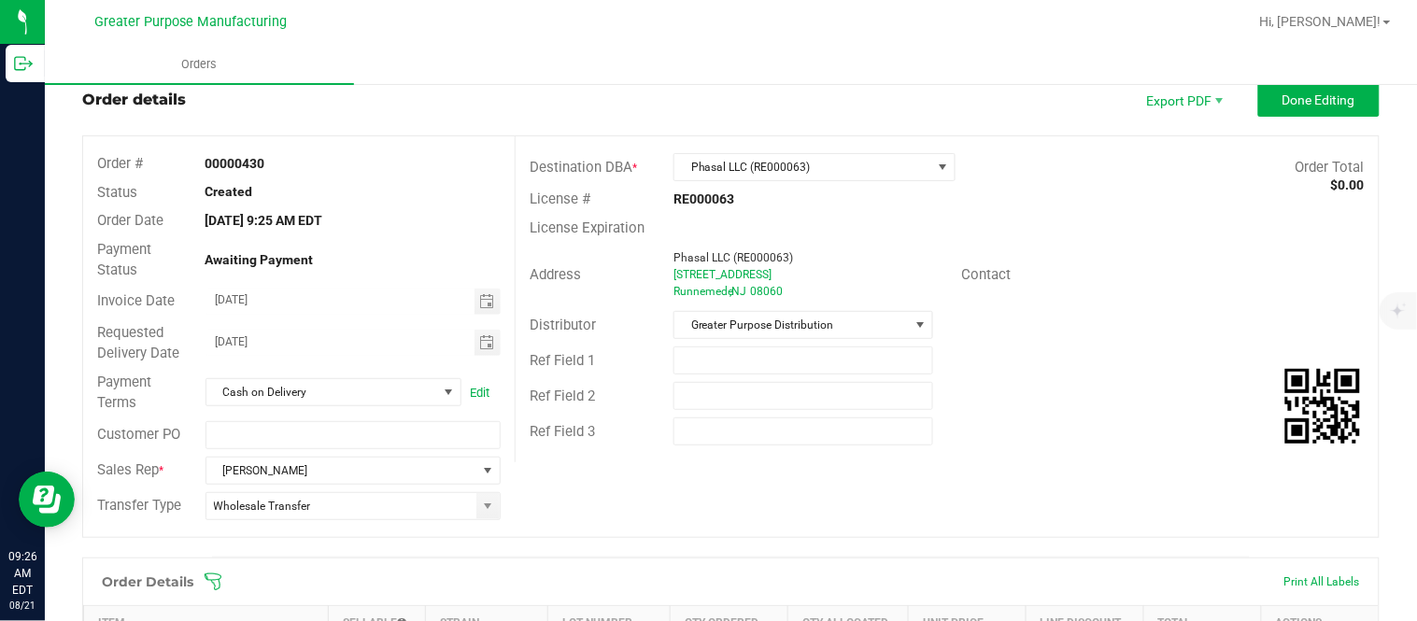 This screenshot has height=621, width=1417. Describe the element at coordinates (1183, 100) in the screenshot. I see `span: Export PDF` at that location.